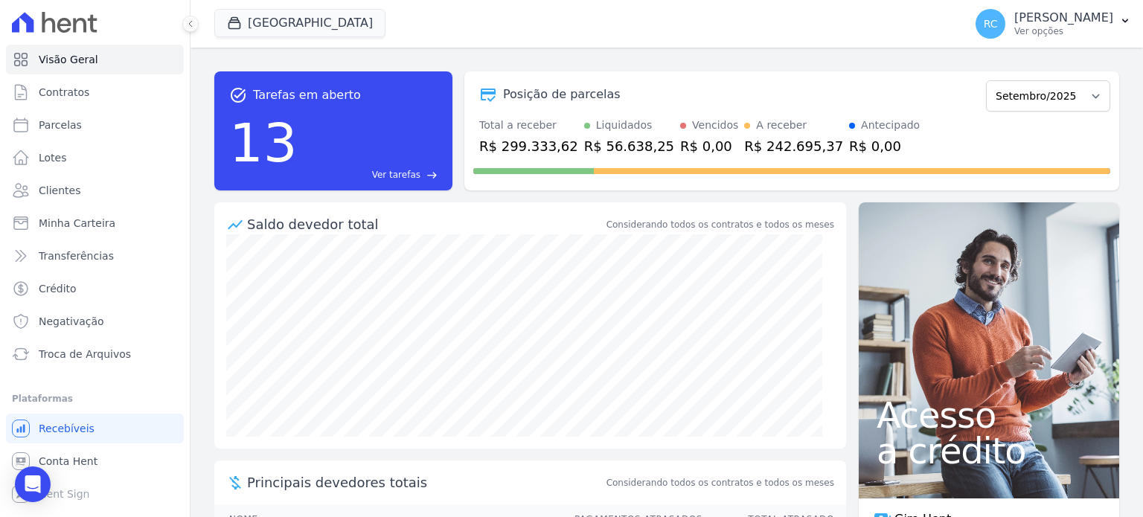 The image size is (1143, 517). I want to click on a: Minha Carteira, so click(94, 223).